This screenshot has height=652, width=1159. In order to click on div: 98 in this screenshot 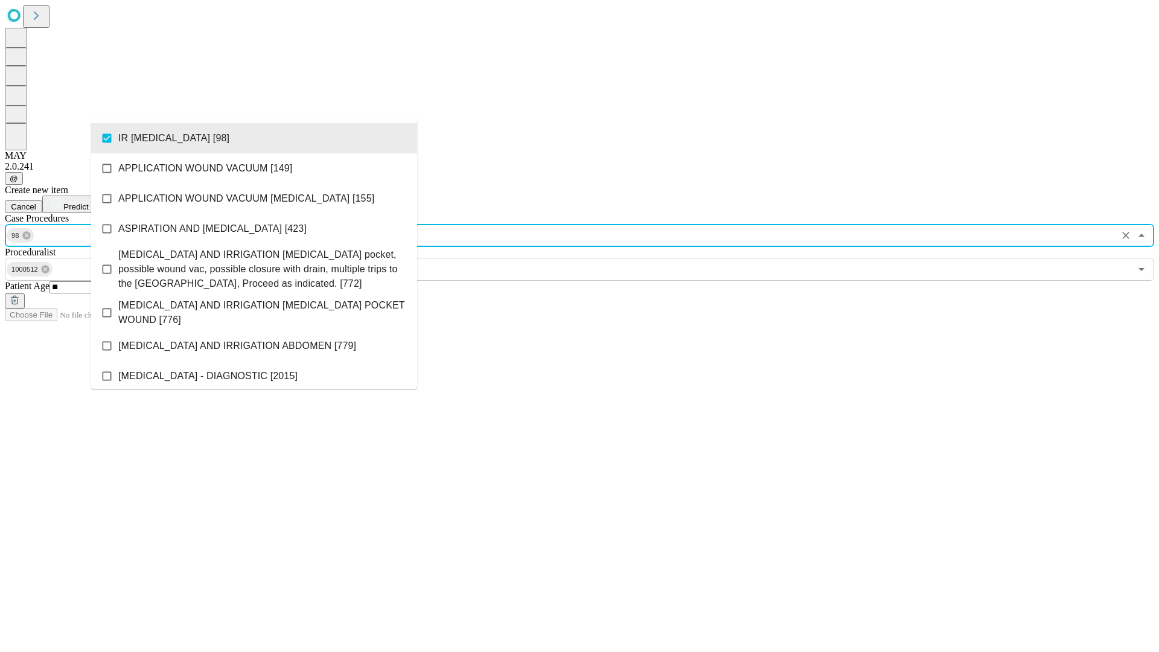, I will do `click(20, 235)`.